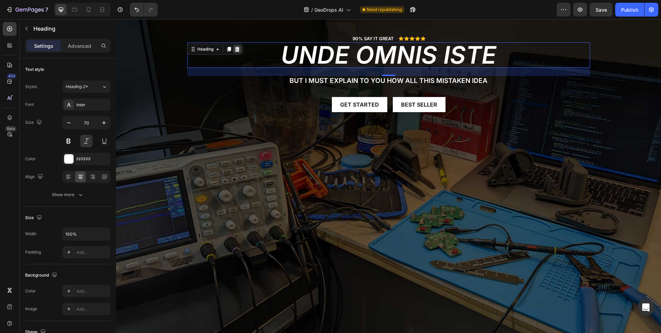 This screenshot has width=661, height=333. I want to click on p: Settings, so click(44, 46).